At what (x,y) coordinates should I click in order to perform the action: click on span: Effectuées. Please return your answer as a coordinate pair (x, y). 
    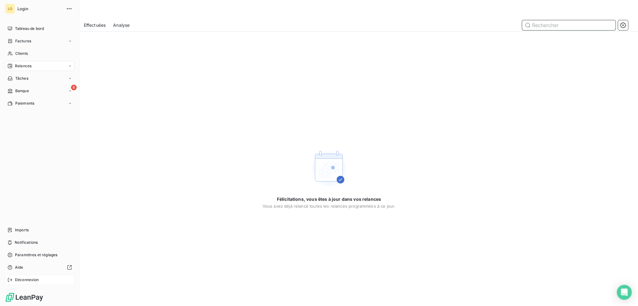
    Looking at the image, I should click on (95, 25).